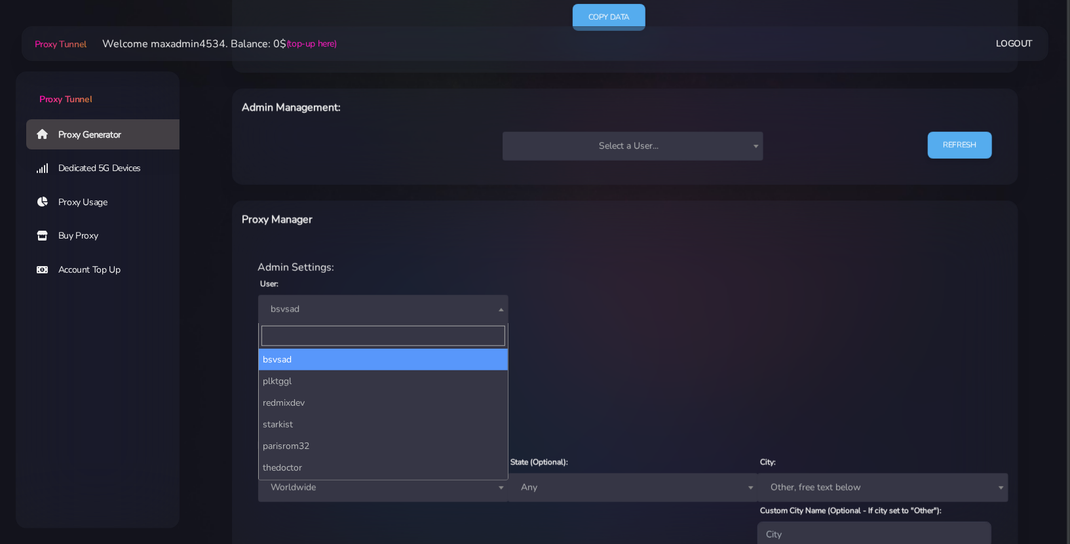 This screenshot has height=544, width=1070. I want to click on span: Any, so click(633, 487).